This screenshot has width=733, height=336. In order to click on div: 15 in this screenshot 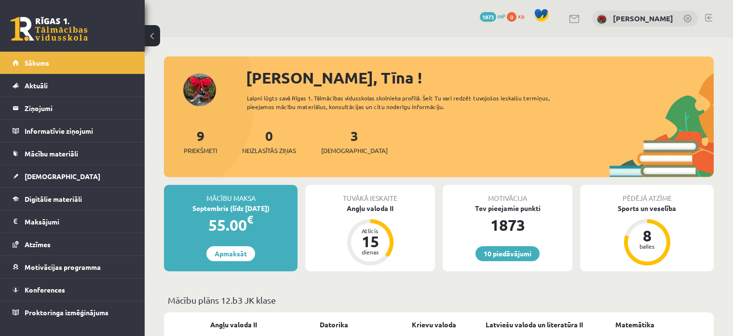, I will do `click(371, 241)`.